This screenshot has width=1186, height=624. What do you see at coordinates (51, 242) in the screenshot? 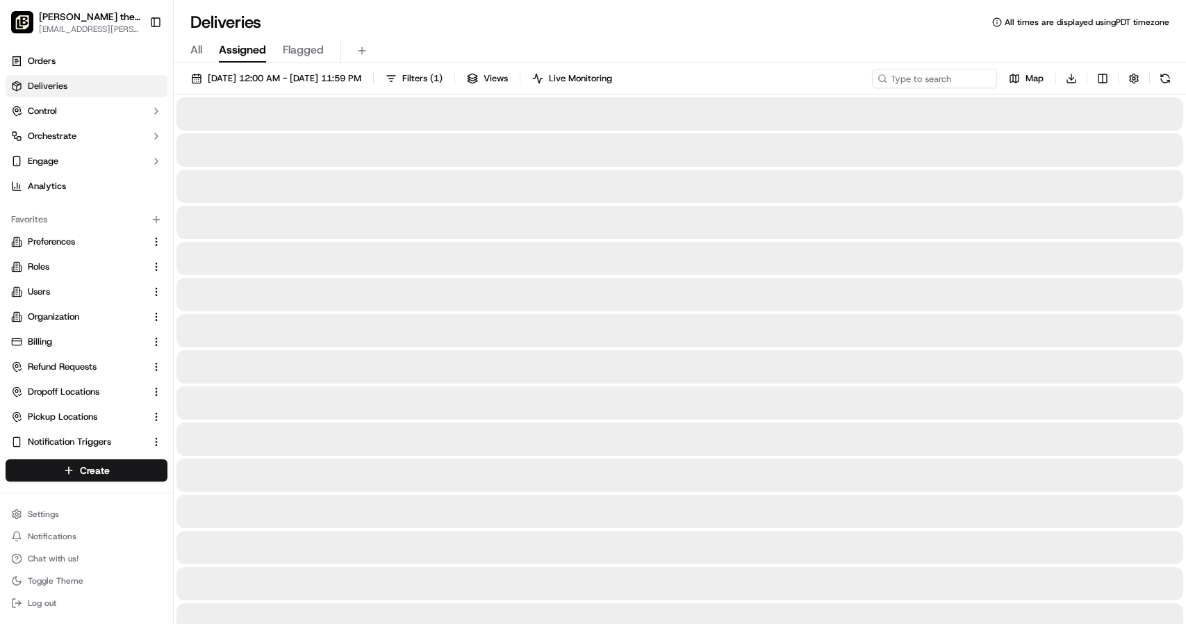
I see `span: Preferences` at bounding box center [51, 242].